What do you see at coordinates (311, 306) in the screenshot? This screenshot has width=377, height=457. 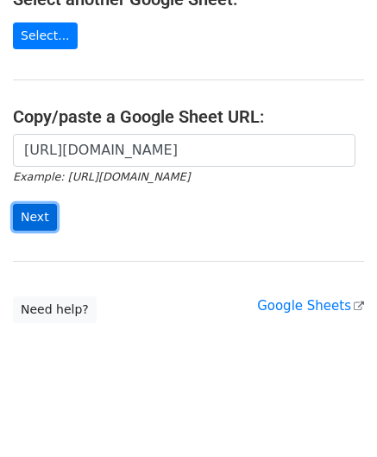 I see `a: Google Sheets` at bounding box center [311, 306].